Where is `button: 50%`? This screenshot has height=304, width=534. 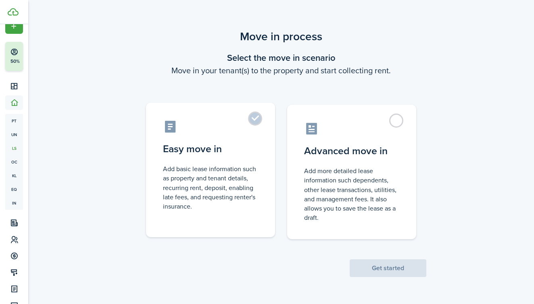 button: 50% is located at coordinates (39, 56).